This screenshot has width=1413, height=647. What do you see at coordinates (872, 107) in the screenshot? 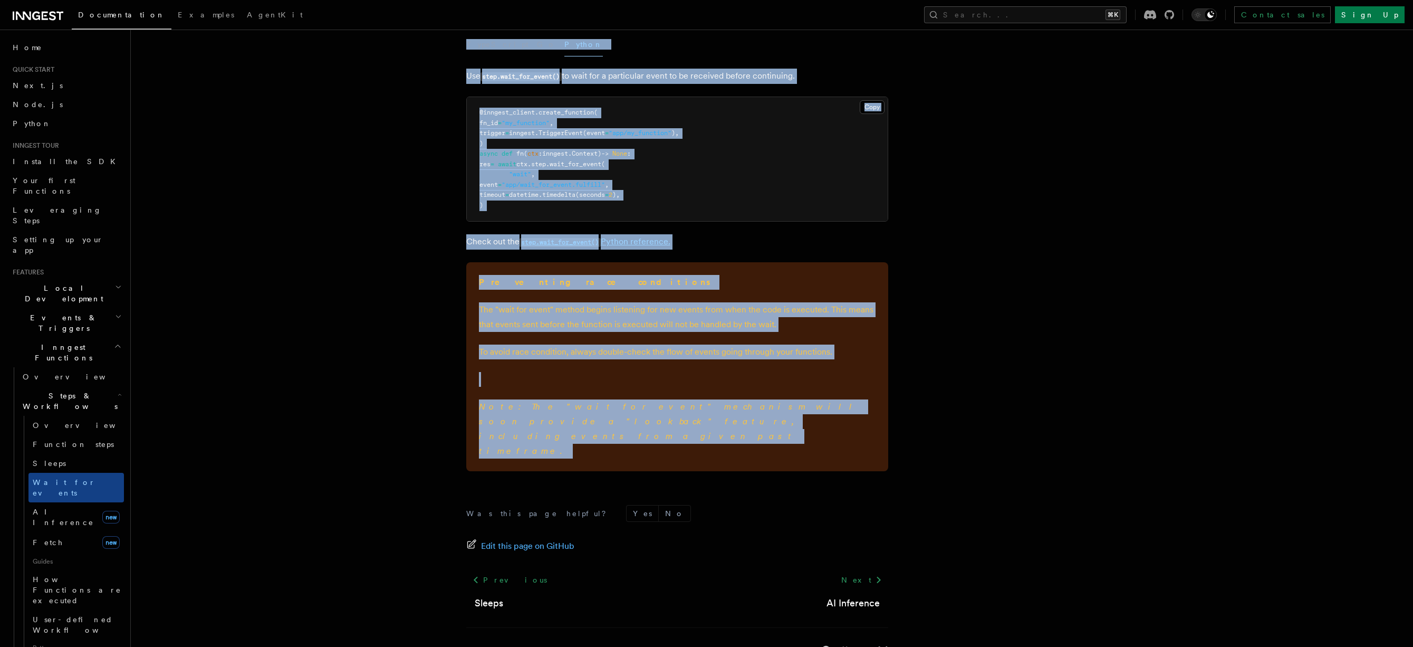
I see `button: Copy` at bounding box center [872, 107].